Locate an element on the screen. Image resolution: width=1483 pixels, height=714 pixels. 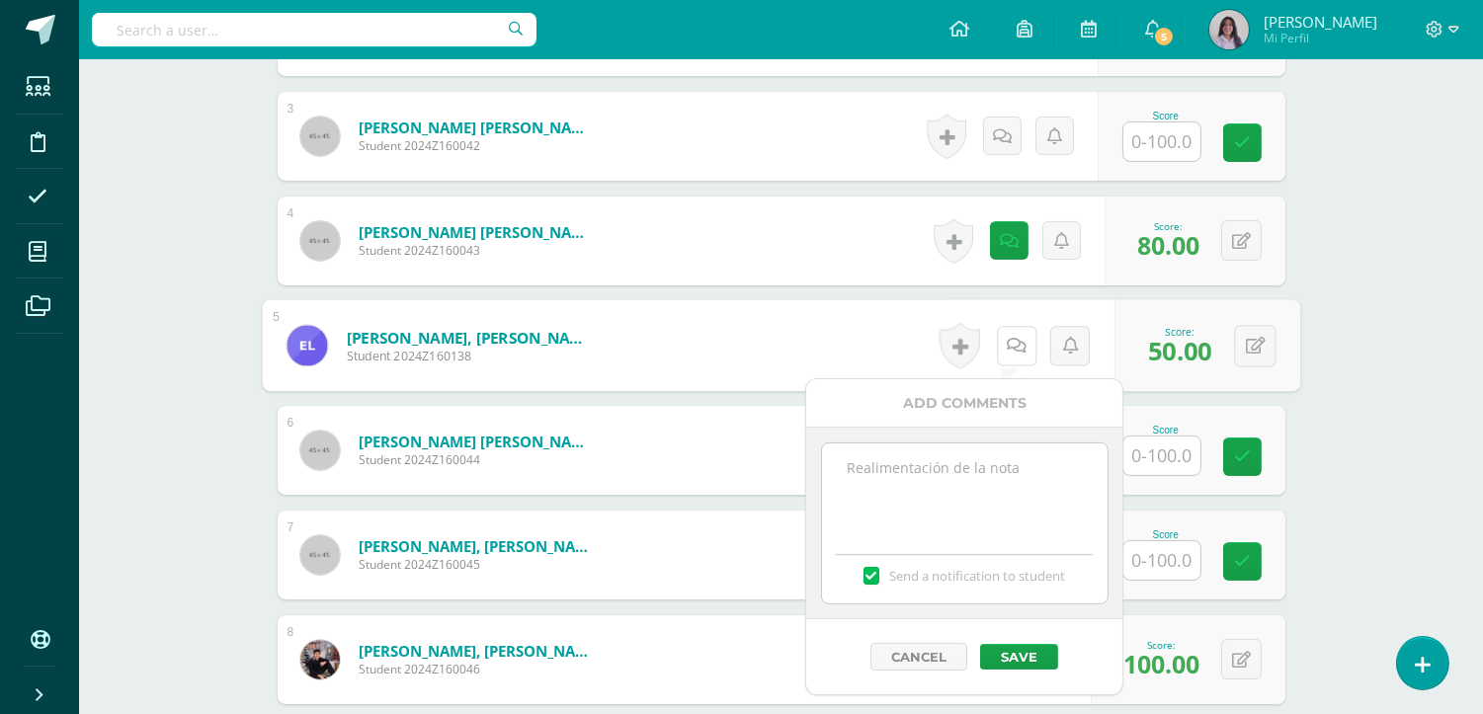
img: 2e7ec2bf65bdb1b7ba449eab1a65d432.png is located at coordinates (1229, 30).